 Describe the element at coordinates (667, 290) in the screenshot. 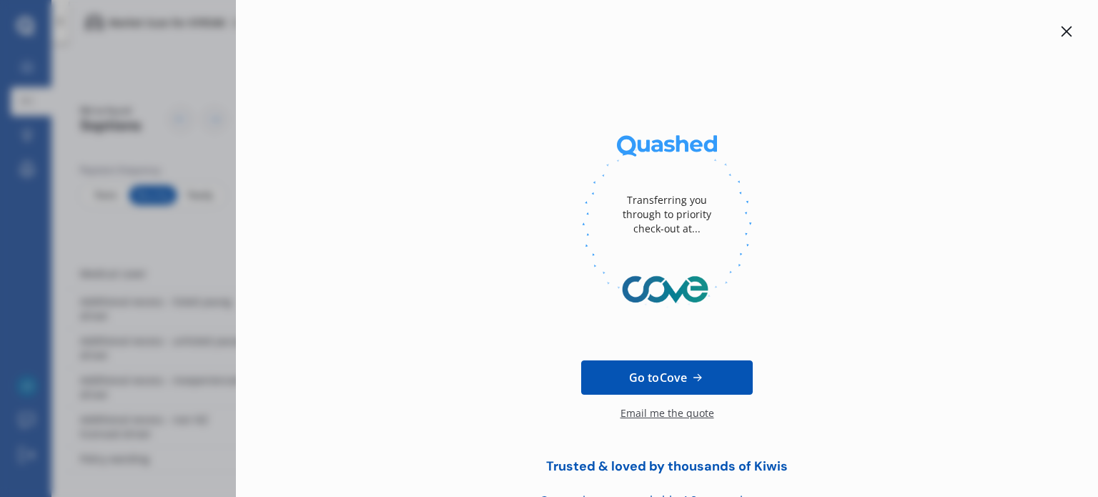

I see `img: Cove.webp` at that location.